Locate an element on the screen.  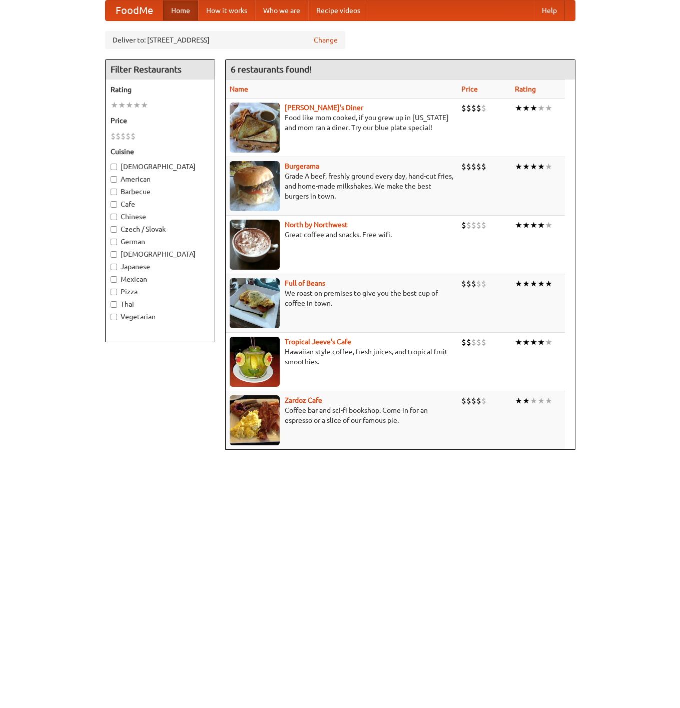
h5: Price is located at coordinates (160, 121).